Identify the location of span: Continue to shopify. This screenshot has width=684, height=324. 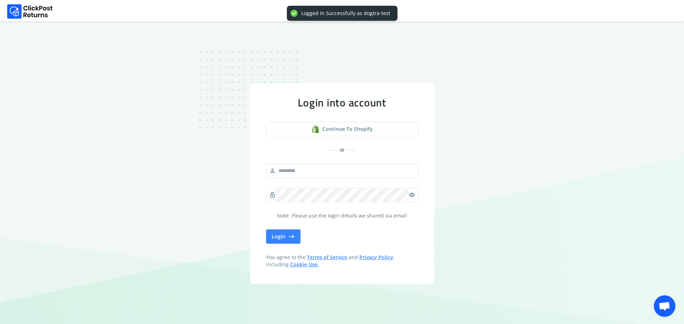
(347, 129).